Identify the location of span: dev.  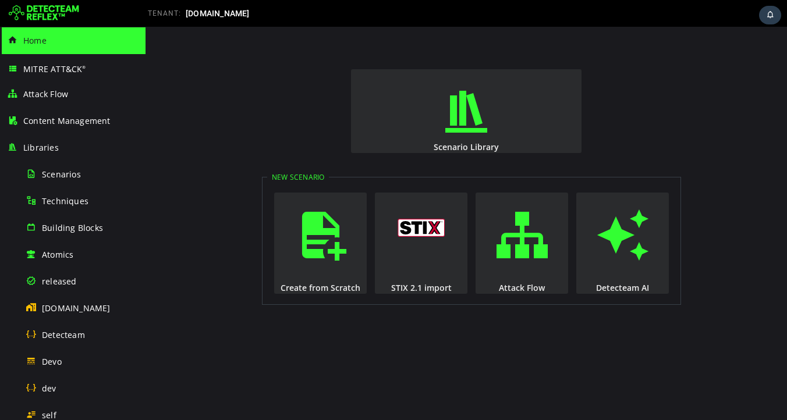
(49, 388).